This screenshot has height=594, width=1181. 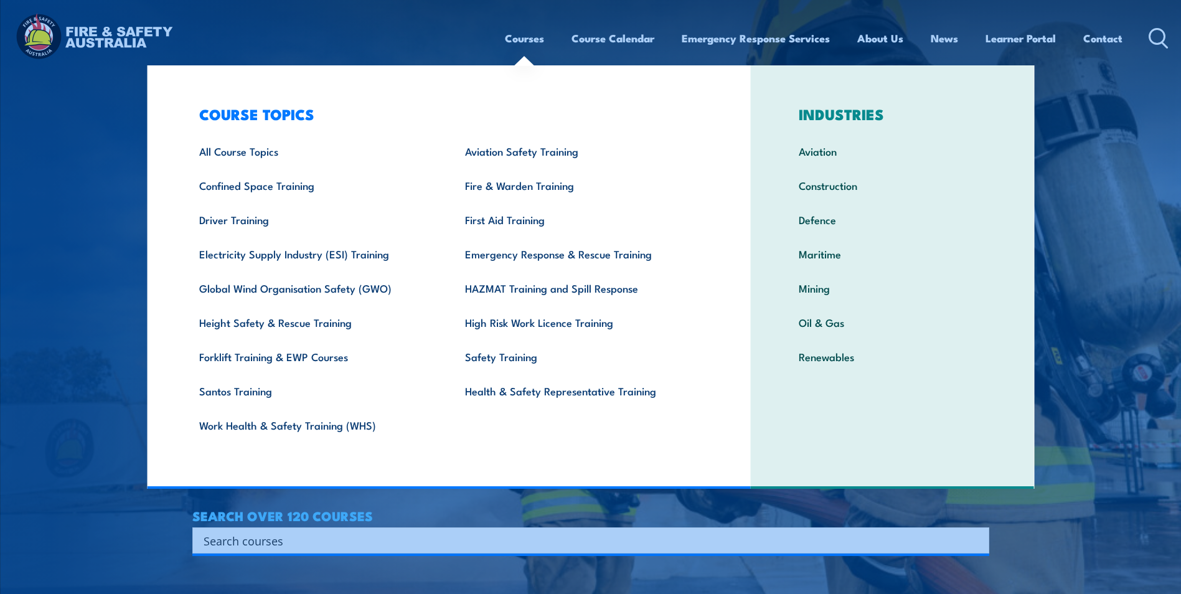 What do you see at coordinates (313, 425) in the screenshot?
I see `a: Work Health & Safety Training (WHS)` at bounding box center [313, 425].